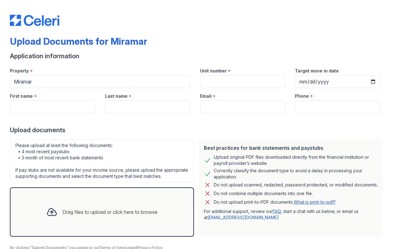 The width and height of the screenshot is (395, 249). What do you see at coordinates (295, 185) in the screenshot?
I see `div: Do not upload scanned, redacted, password protected, or modified documents.` at bounding box center [295, 185].